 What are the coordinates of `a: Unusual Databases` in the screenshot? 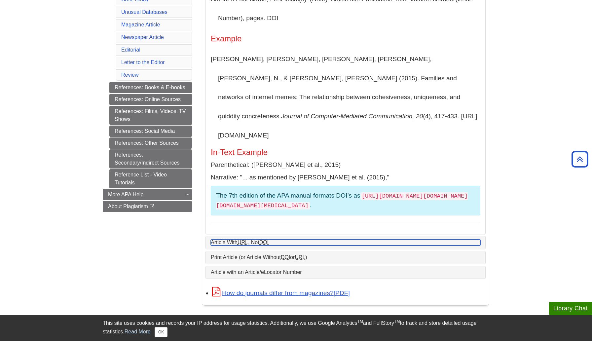 It's located at (144, 12).